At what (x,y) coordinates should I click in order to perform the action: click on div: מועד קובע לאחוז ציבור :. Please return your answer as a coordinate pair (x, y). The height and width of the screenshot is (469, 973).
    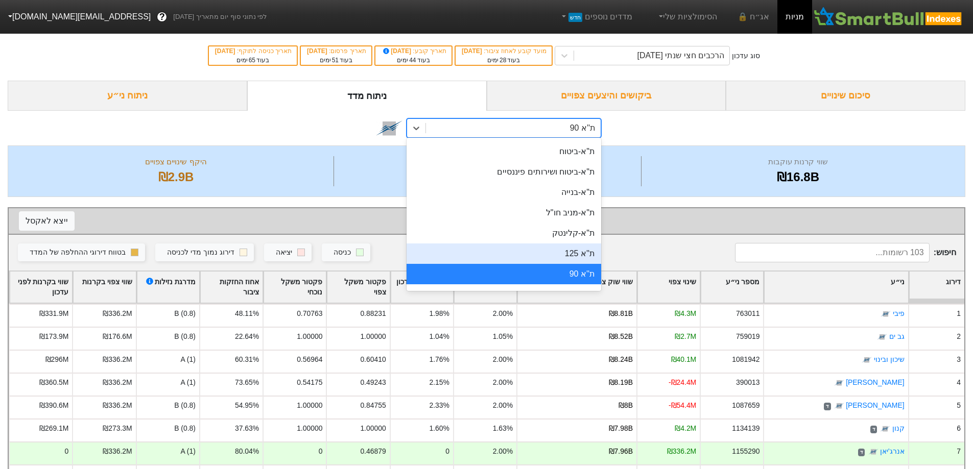
    Looking at the image, I should click on (503, 51).